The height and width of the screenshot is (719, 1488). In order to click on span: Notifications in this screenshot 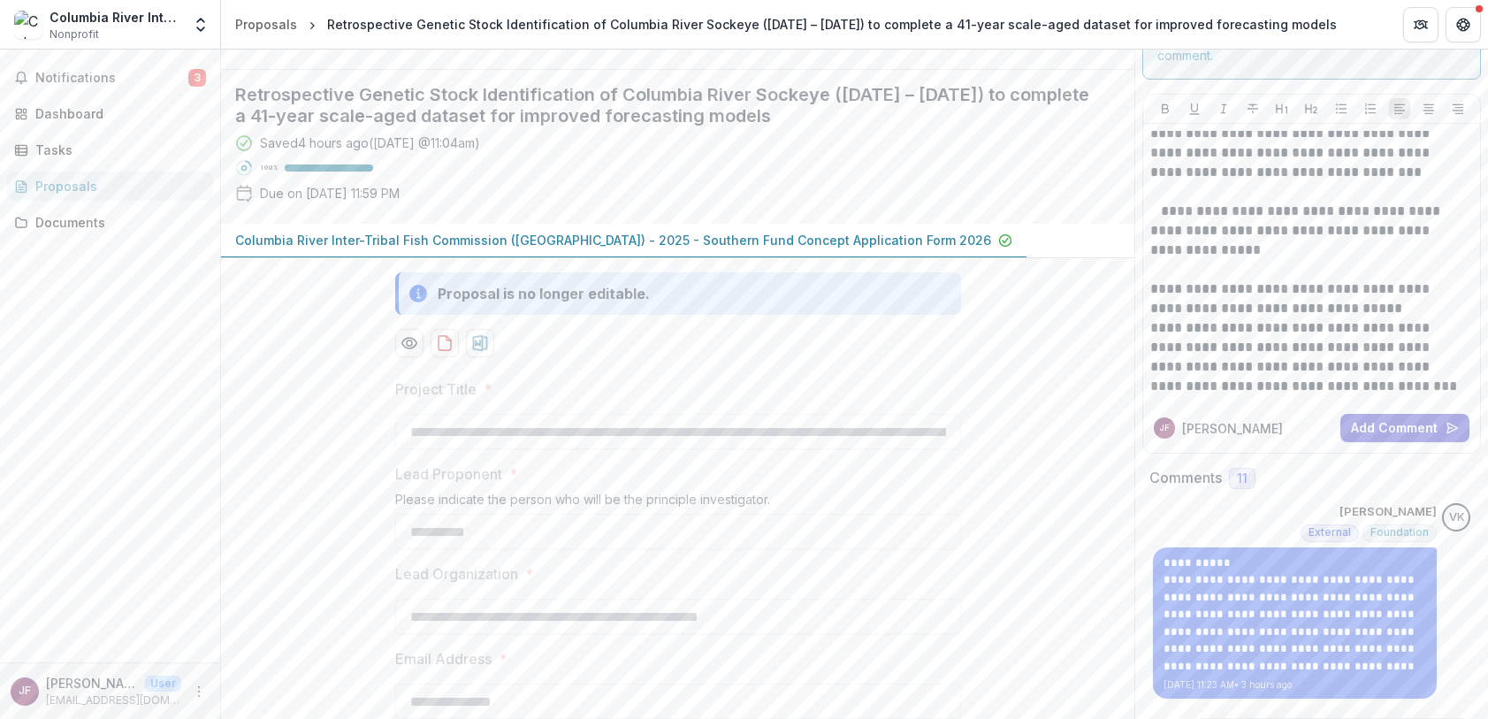, I will do `click(111, 78)`.